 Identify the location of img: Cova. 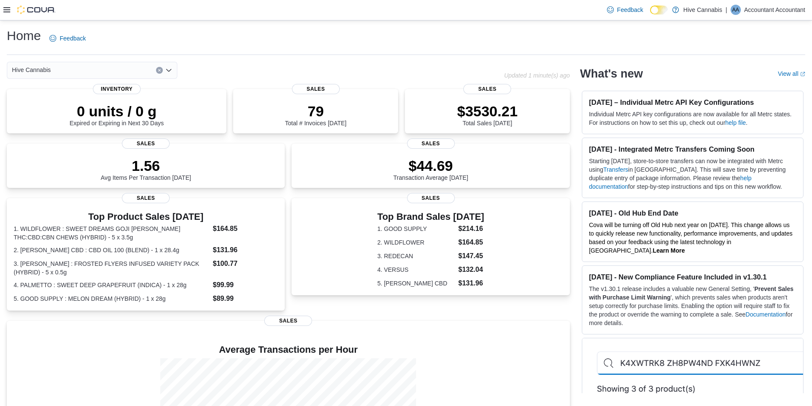
(36, 10).